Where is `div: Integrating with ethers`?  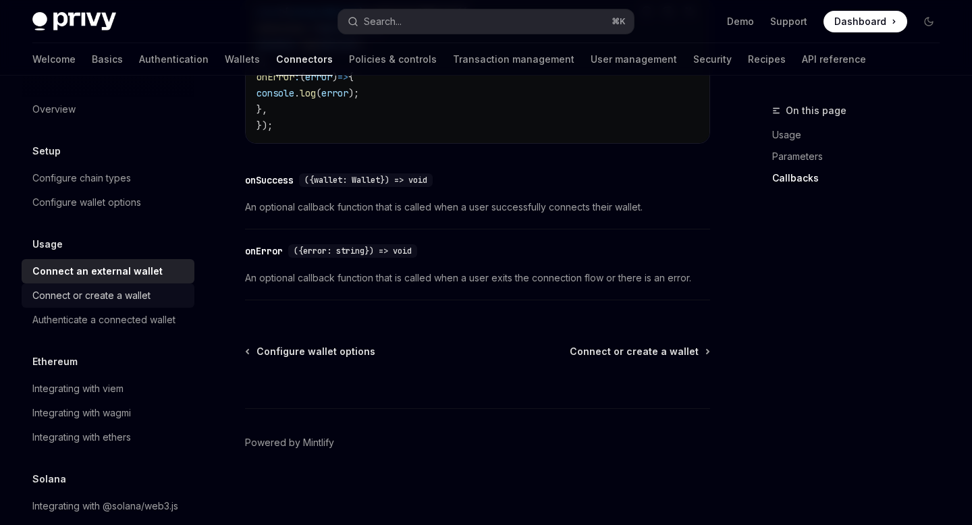
div: Integrating with ethers is located at coordinates (82, 438).